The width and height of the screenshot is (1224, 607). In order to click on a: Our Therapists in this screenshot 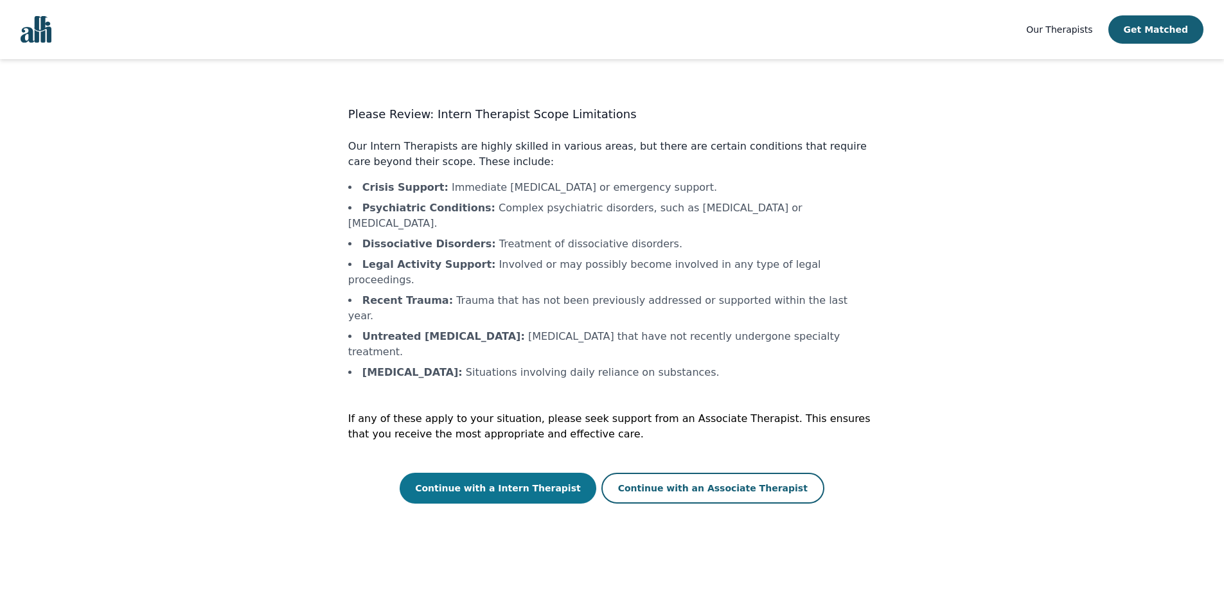, I will do `click(1059, 30)`.